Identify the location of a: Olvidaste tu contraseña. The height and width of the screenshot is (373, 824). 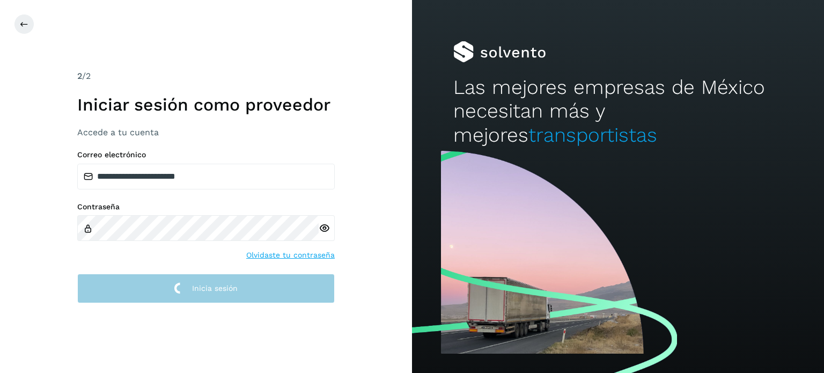
(290, 255).